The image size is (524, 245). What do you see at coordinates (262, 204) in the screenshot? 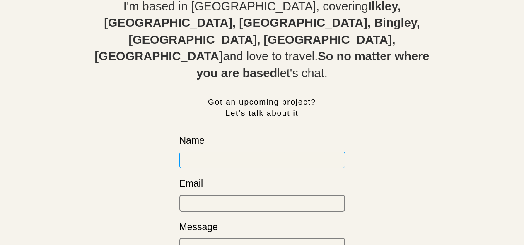
I see `input: Email` at bounding box center [262, 204].